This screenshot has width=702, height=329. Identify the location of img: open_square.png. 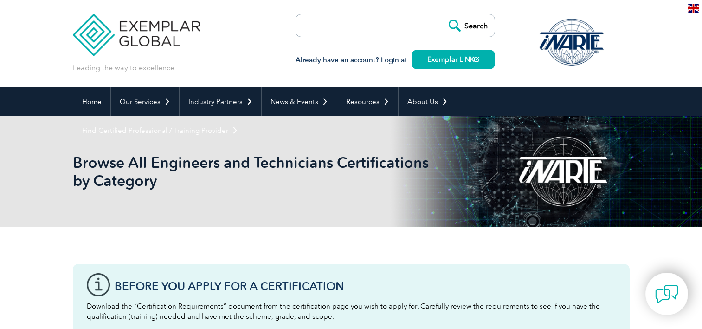
(477, 59).